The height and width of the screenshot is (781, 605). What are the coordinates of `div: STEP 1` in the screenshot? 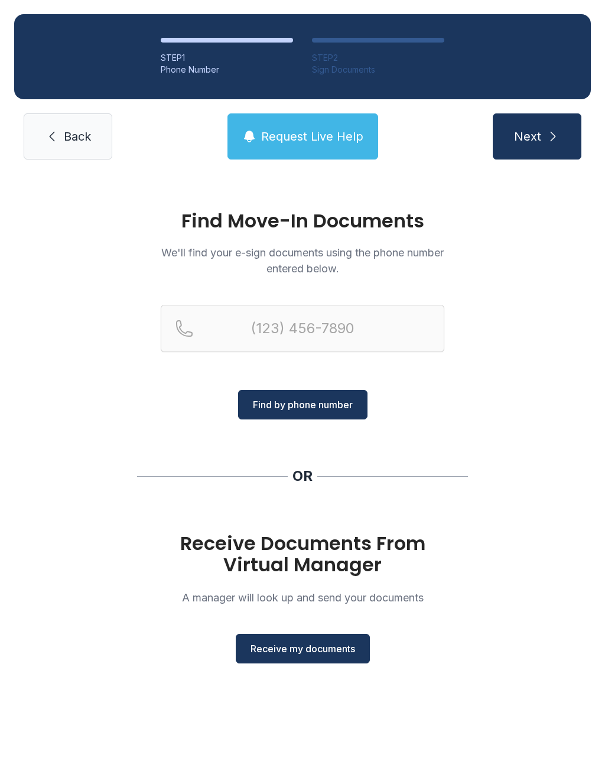 It's located at (227, 58).